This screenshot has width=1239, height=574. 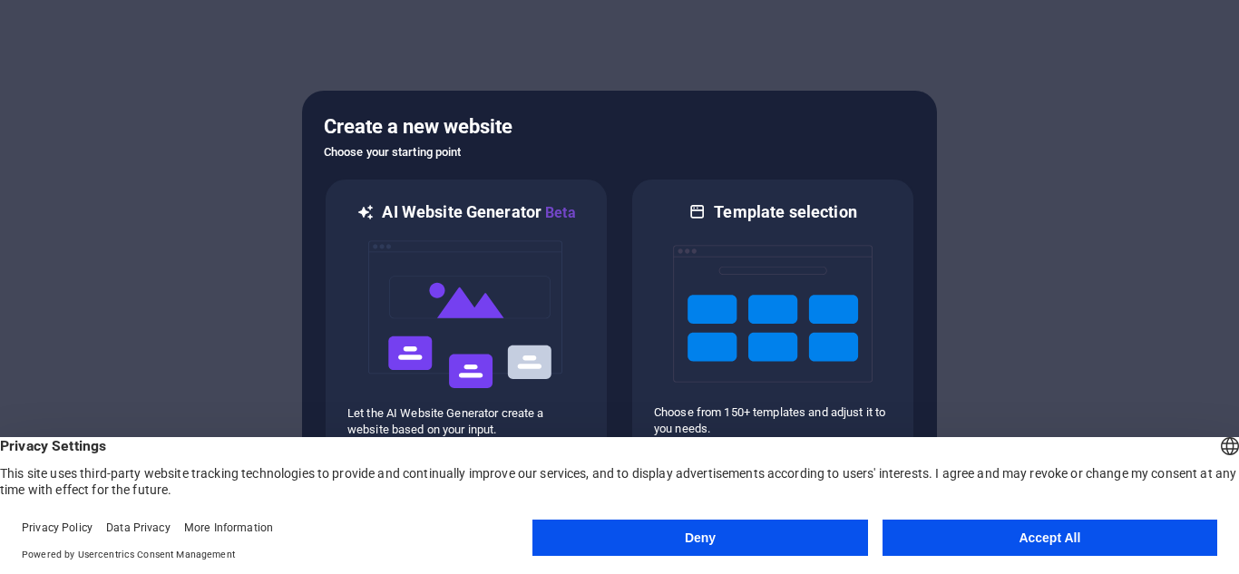 What do you see at coordinates (773, 319) in the screenshot?
I see `div: Template selectionChoose from 150+ templates and adjust it to you needs.` at bounding box center [773, 319].